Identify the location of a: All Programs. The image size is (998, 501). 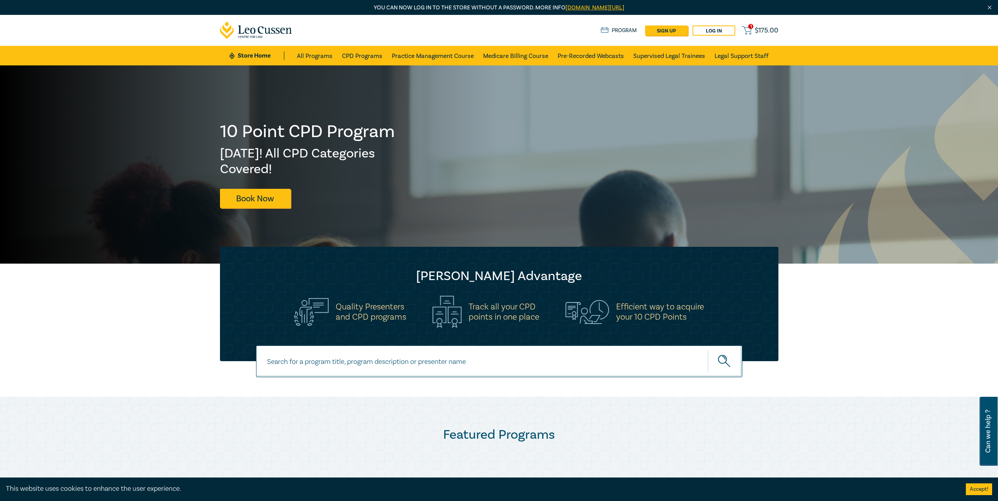
(314, 56).